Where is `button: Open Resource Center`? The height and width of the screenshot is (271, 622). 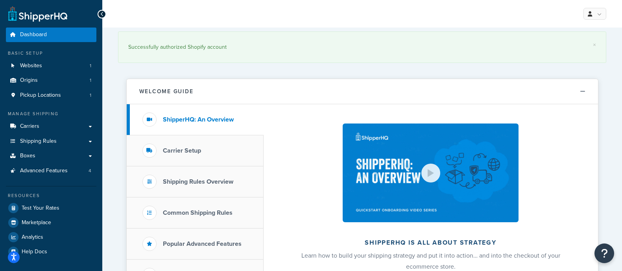
button: Open Resource Center is located at coordinates (605, 254).